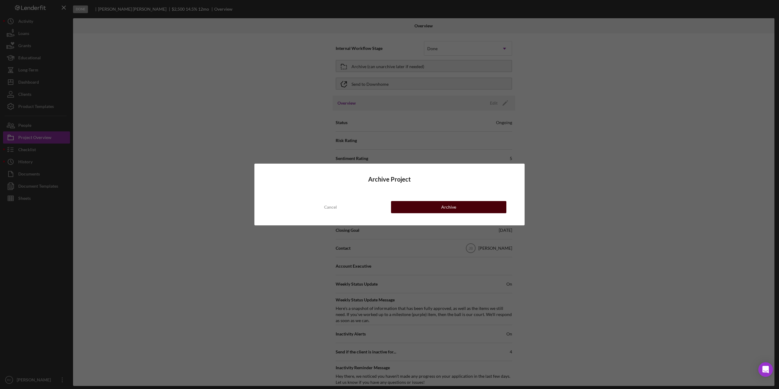 The height and width of the screenshot is (389, 779). What do you see at coordinates (448, 207) in the screenshot?
I see `div: Archive` at bounding box center [448, 207].